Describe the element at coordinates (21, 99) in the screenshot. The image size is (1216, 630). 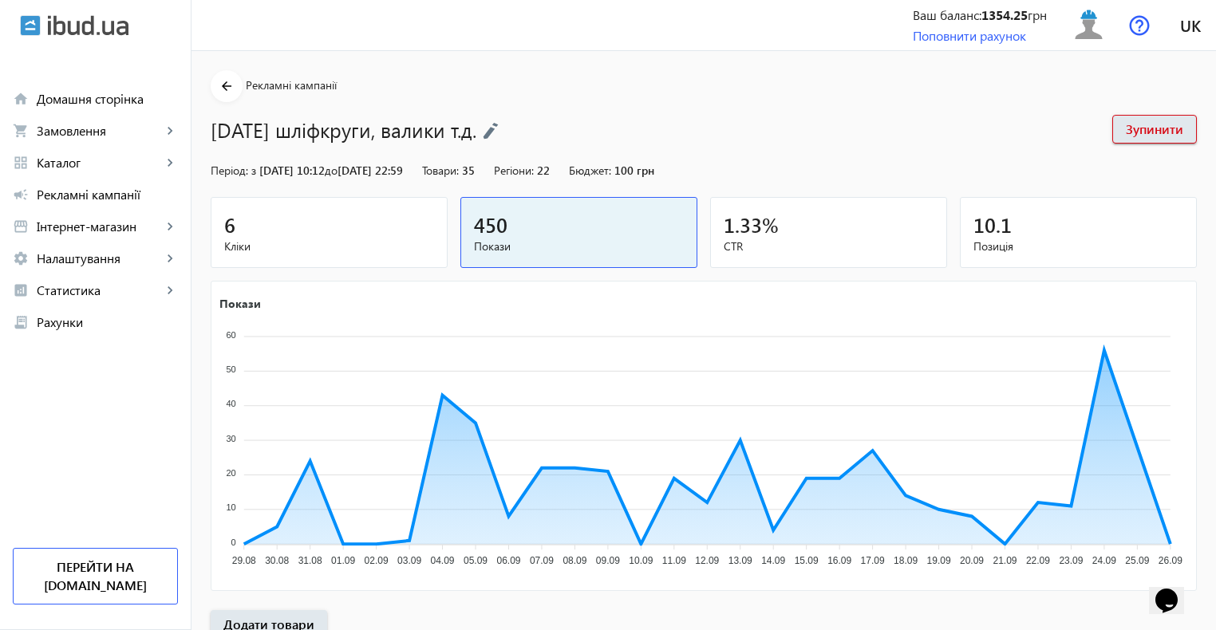
I see `mat-icon: home` at that location.